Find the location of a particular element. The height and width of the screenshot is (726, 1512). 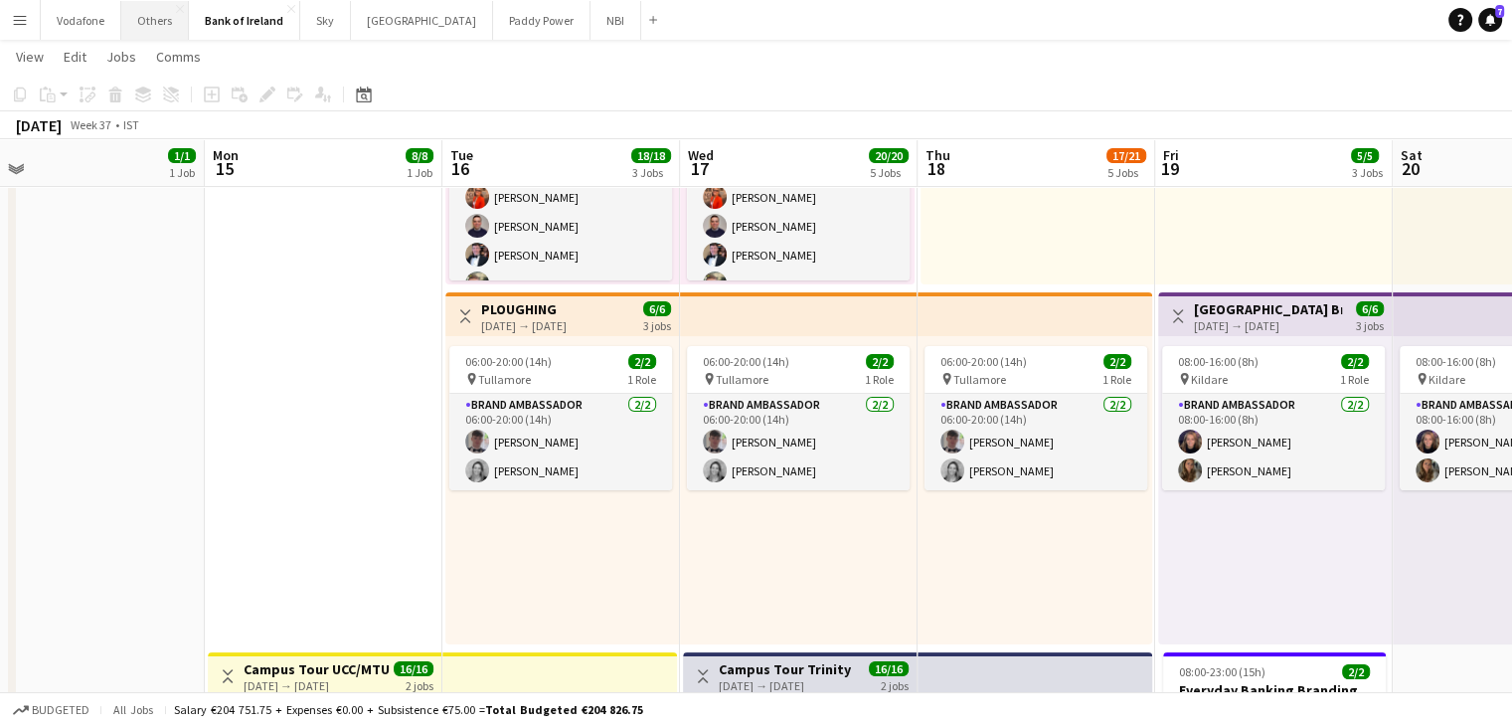

span: Comms is located at coordinates (178, 57).